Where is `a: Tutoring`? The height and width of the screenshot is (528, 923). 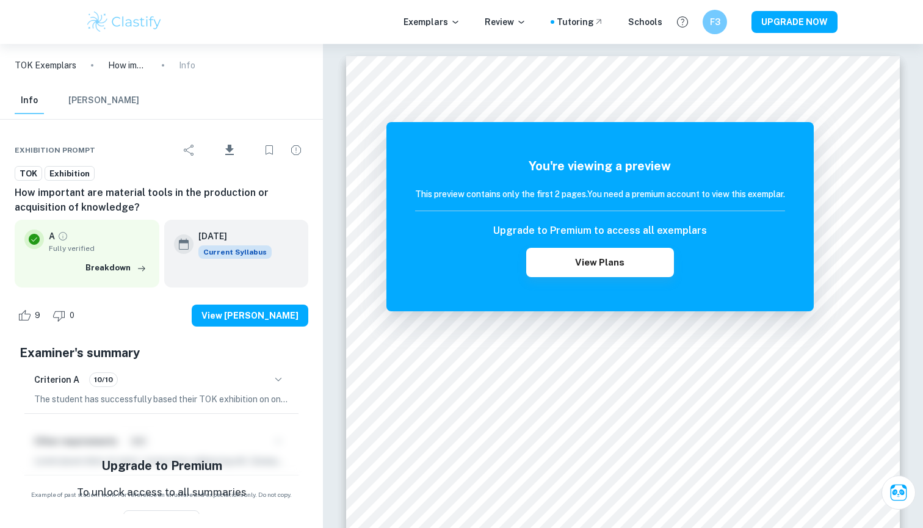
a: Tutoring is located at coordinates (580, 22).